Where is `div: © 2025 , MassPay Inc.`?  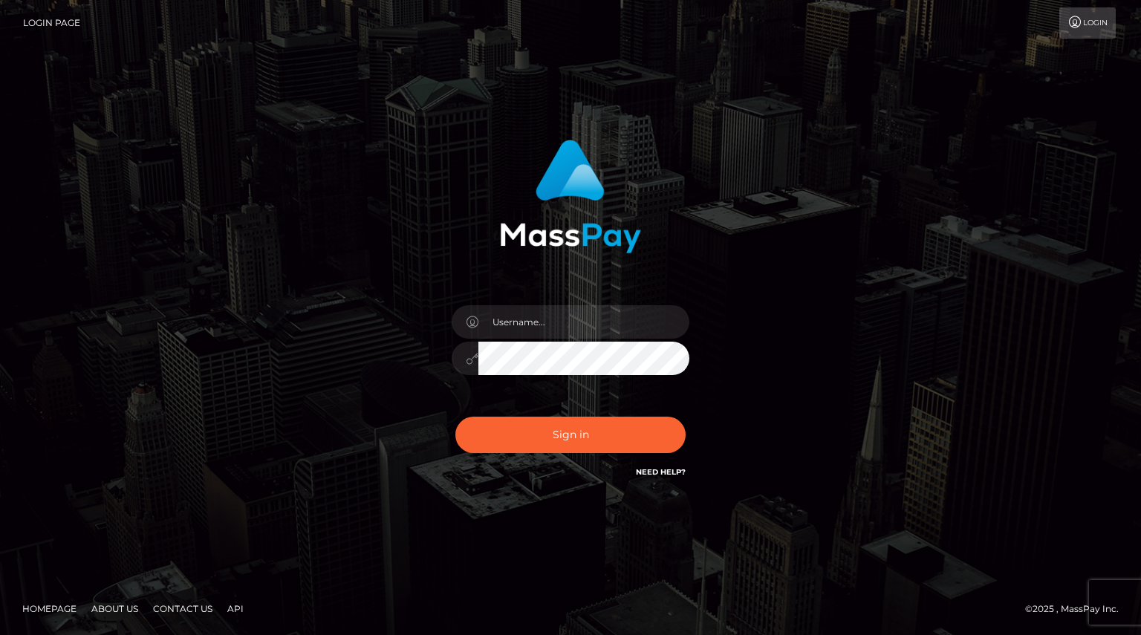
div: © 2025 , MassPay Inc. is located at coordinates (1078, 609).